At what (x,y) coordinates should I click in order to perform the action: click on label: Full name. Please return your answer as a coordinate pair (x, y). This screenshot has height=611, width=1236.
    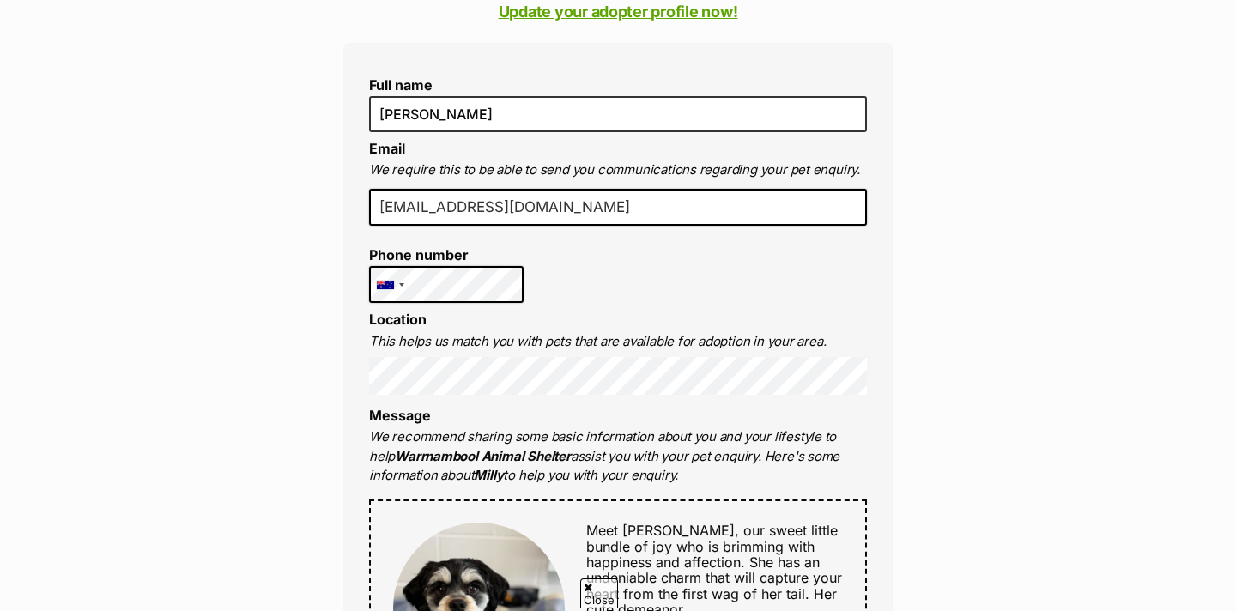
    Looking at the image, I should click on (618, 85).